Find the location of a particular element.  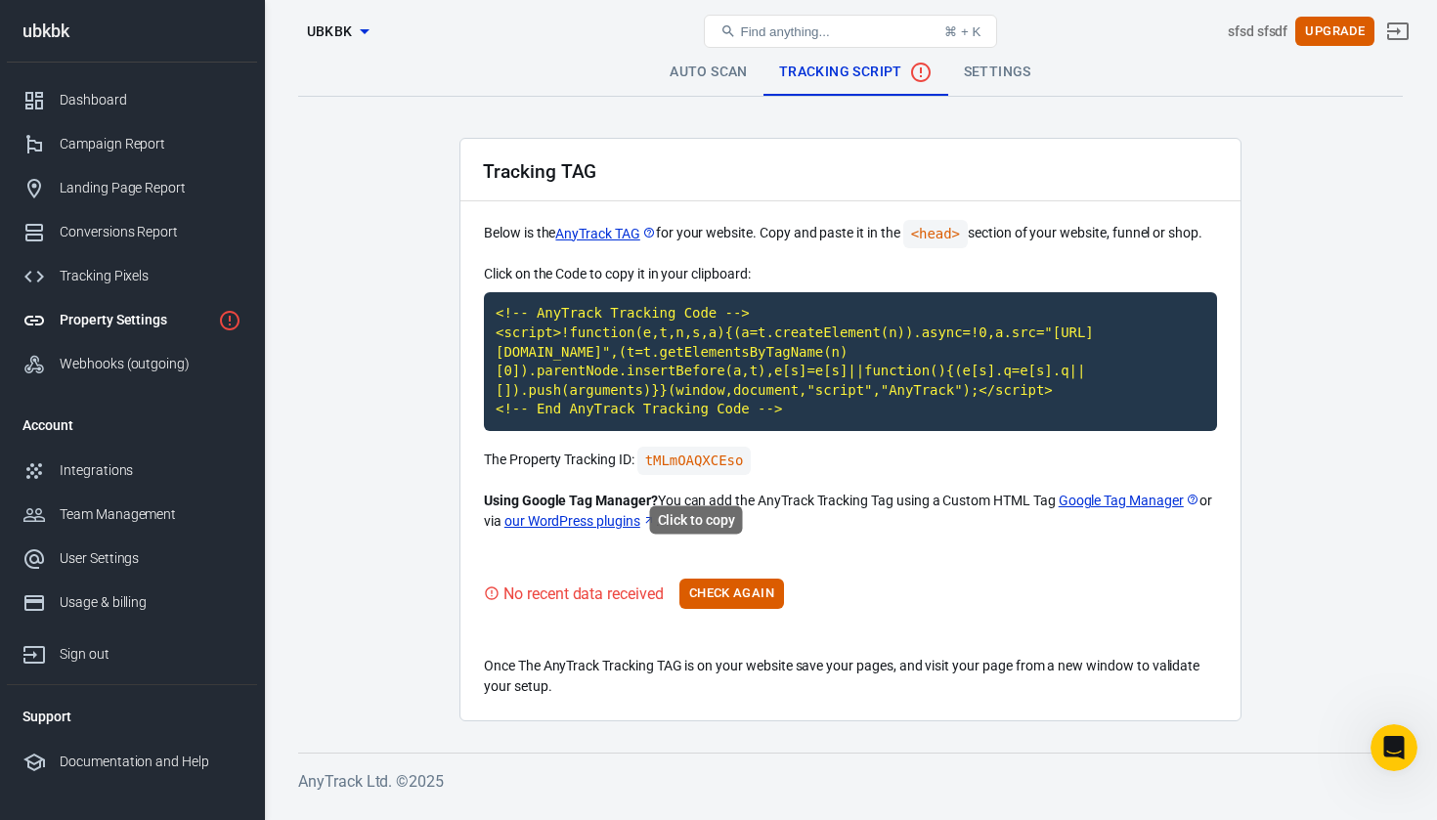

div: No recent data received is located at coordinates (584, 593).